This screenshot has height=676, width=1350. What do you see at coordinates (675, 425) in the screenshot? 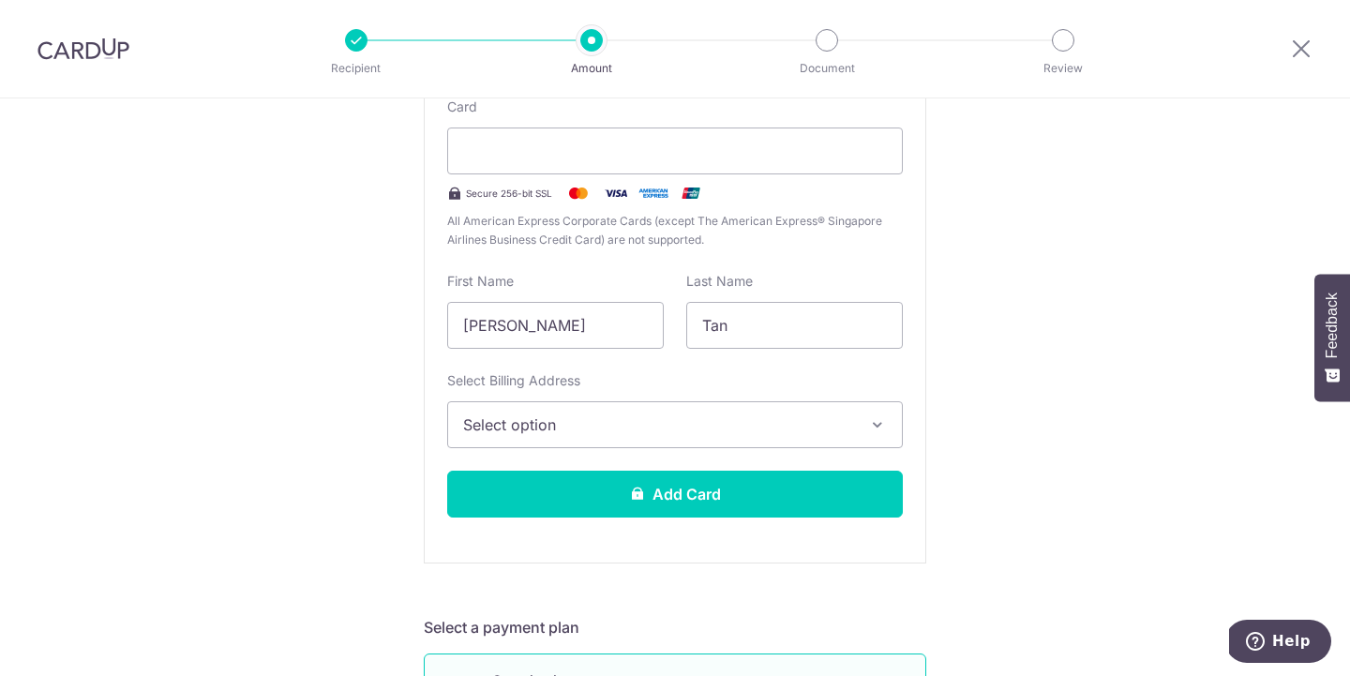
I see `button: Select option` at bounding box center [675, 425].